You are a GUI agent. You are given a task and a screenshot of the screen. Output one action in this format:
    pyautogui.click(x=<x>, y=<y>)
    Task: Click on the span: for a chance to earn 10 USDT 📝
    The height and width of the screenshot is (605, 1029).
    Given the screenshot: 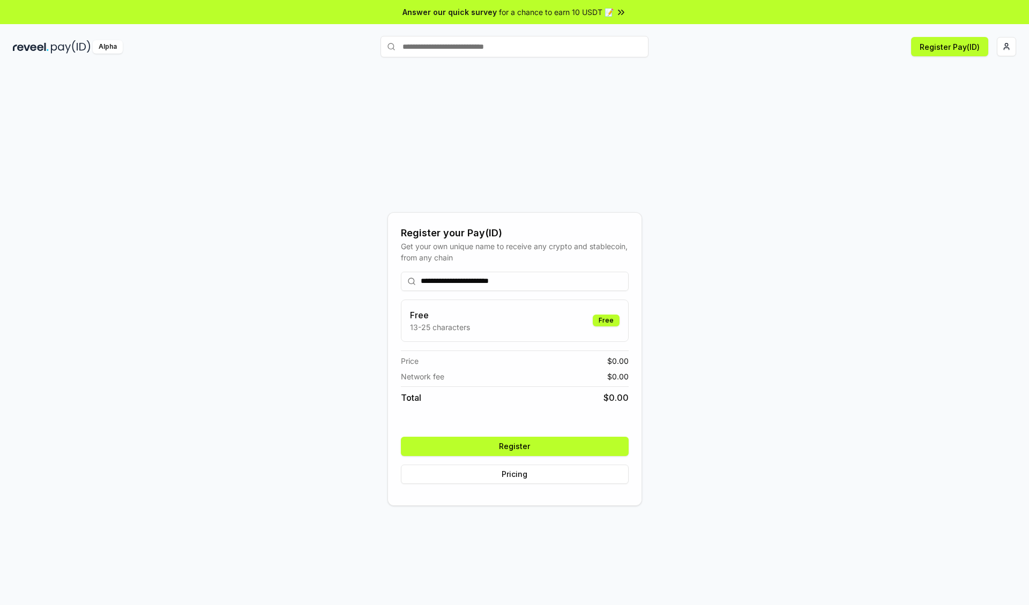 What is the action you would take?
    pyautogui.click(x=556, y=12)
    